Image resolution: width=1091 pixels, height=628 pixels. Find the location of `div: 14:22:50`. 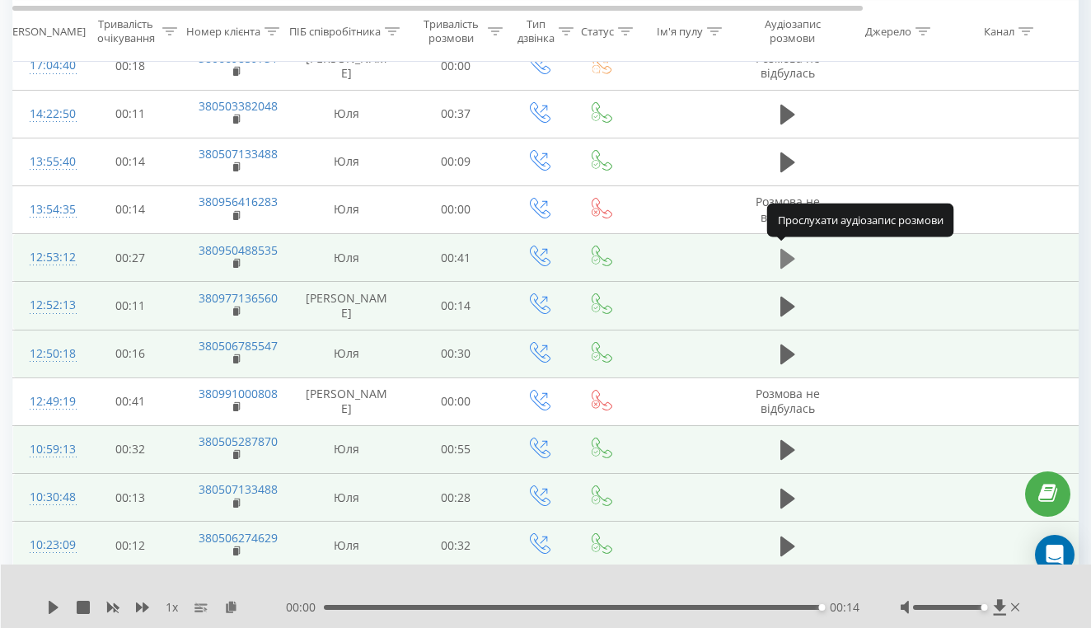

div: 14:22:50 is located at coordinates (46, 114).